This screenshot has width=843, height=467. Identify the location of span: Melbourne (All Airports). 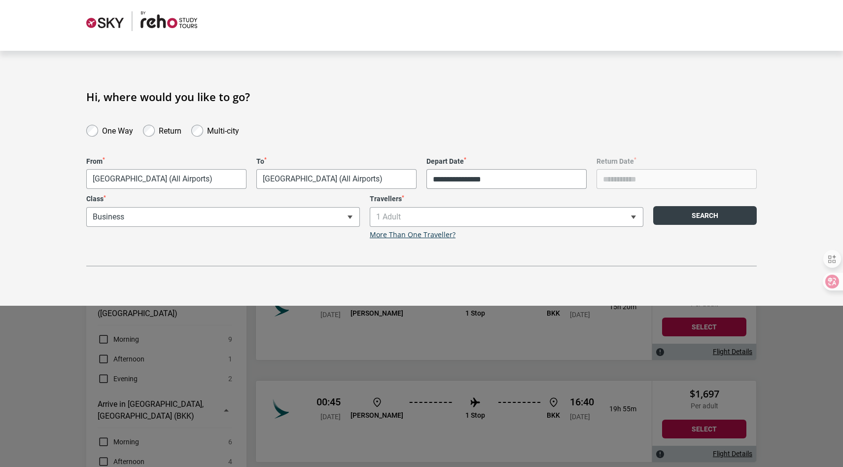
(166, 179).